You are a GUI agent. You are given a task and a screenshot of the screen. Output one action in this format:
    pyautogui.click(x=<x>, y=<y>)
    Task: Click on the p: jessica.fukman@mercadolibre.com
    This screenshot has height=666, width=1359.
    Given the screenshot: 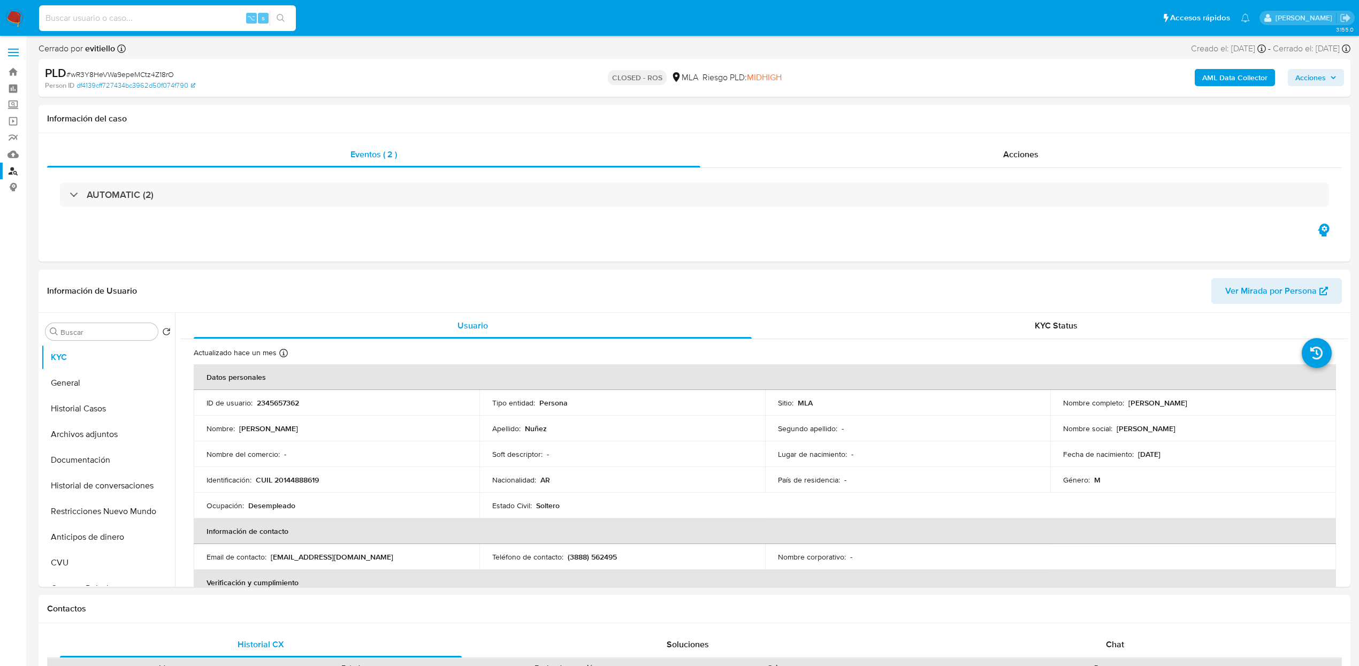 What is the action you would take?
    pyautogui.click(x=1306, y=18)
    